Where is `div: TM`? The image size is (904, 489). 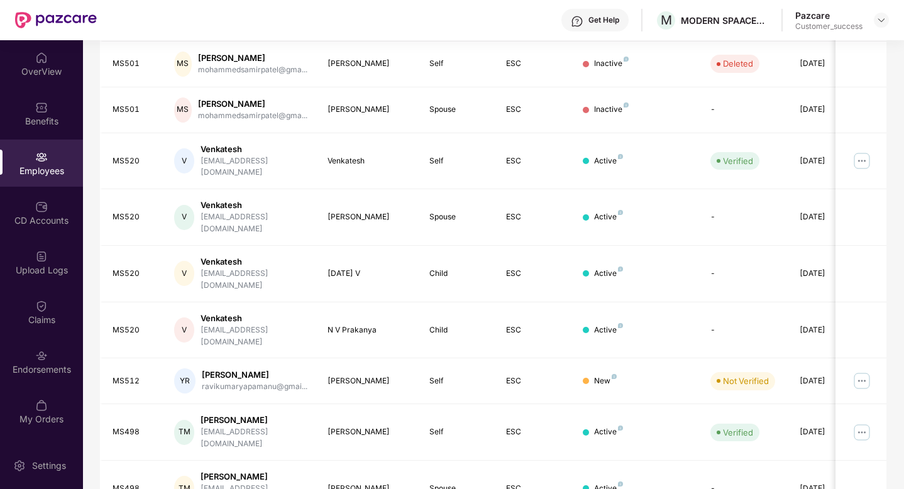
div: TM is located at coordinates (184, 432).